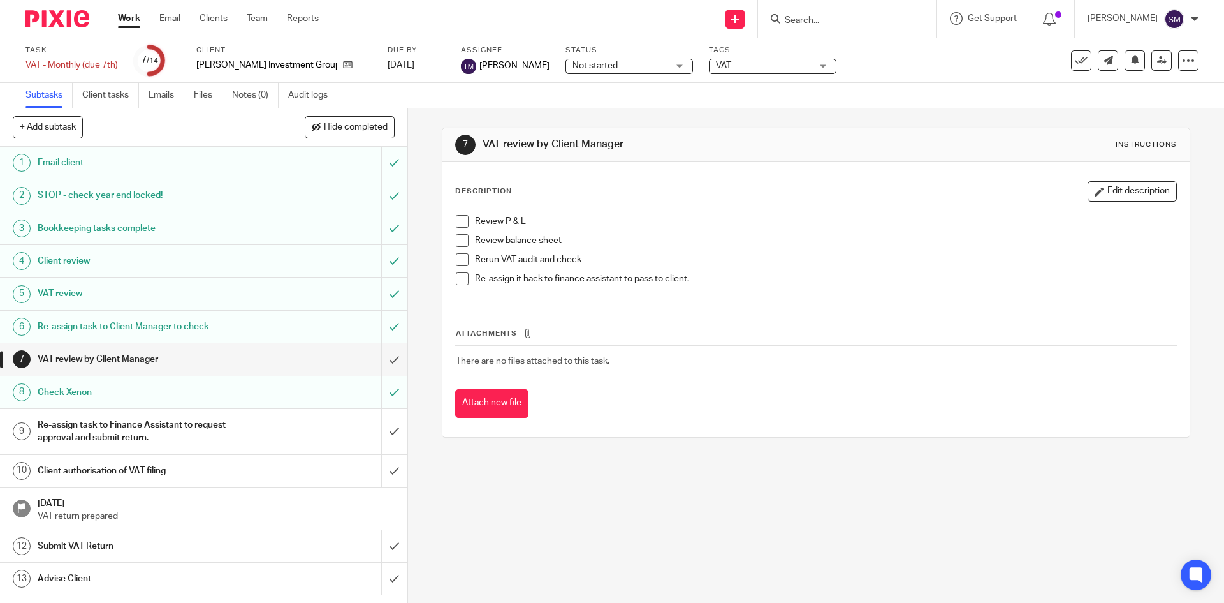 The image size is (1224, 603). Describe the element at coordinates (170, 18) in the screenshot. I see `a: Email` at that location.